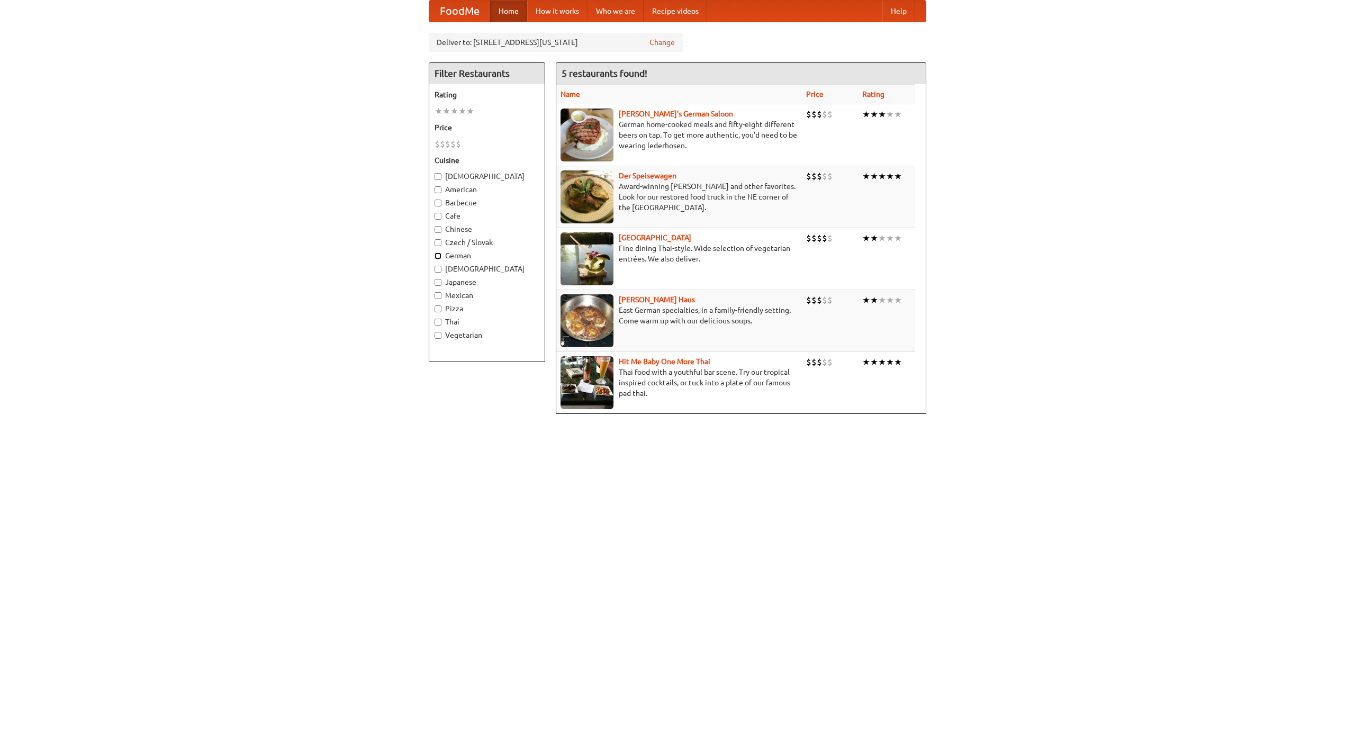 This screenshot has height=749, width=1355. What do you see at coordinates (438, 189) in the screenshot?
I see `input: American` at bounding box center [438, 189].